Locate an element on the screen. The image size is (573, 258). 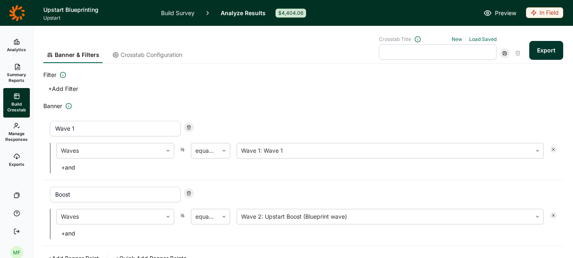
a: Summary Reports is located at coordinates (16, 73).